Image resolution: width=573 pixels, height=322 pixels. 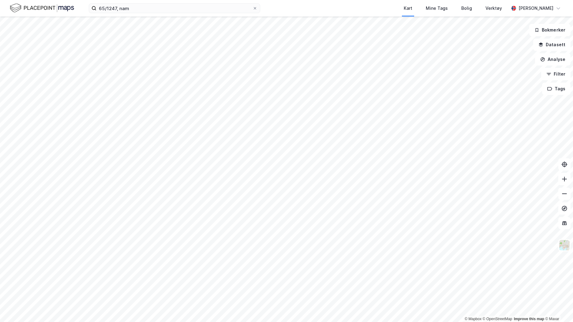 What do you see at coordinates (494, 8) in the screenshot?
I see `div: Verktøy` at bounding box center [494, 8].